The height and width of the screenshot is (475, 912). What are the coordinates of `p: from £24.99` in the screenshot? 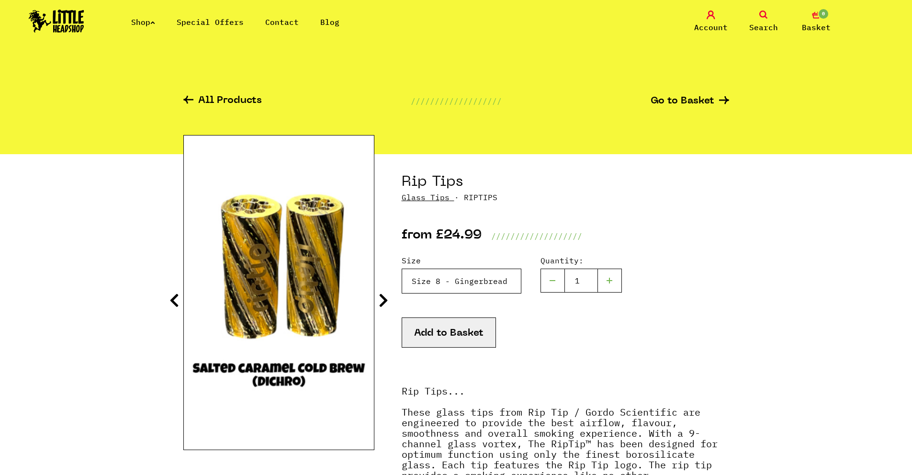 It's located at (441, 236).